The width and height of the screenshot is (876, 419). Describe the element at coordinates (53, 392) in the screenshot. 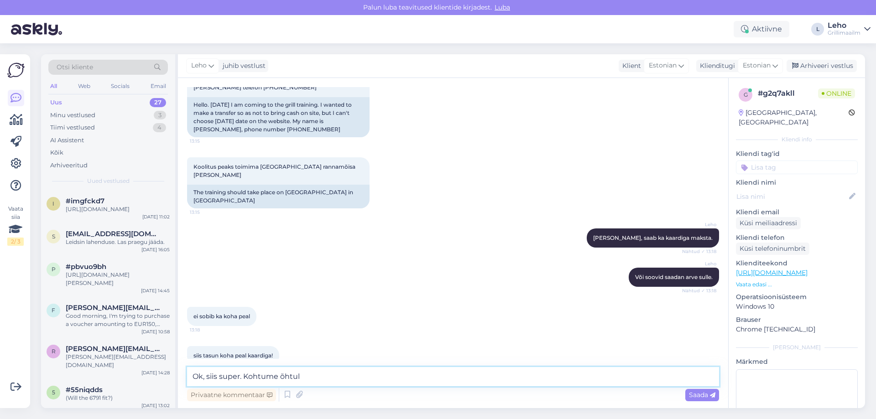

I see `span: 5` at that location.